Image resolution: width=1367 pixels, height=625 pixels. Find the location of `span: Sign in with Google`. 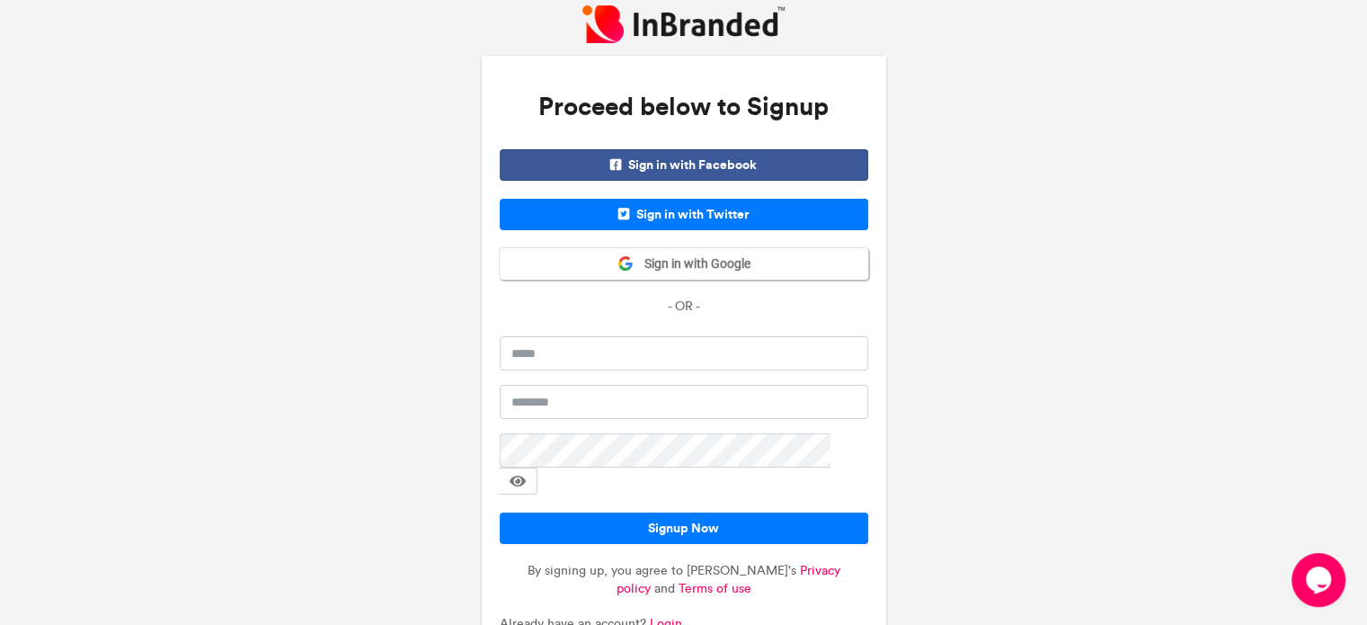

span: Sign in with Google is located at coordinates (692, 264).